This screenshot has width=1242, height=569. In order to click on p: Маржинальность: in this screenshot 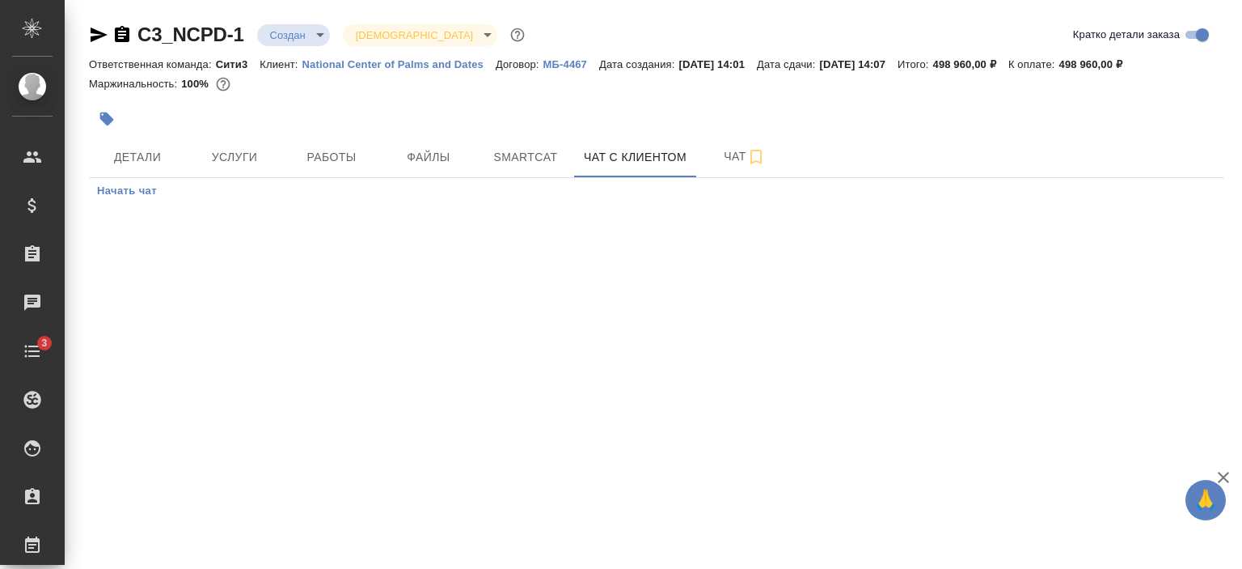, I will do `click(135, 83)`.